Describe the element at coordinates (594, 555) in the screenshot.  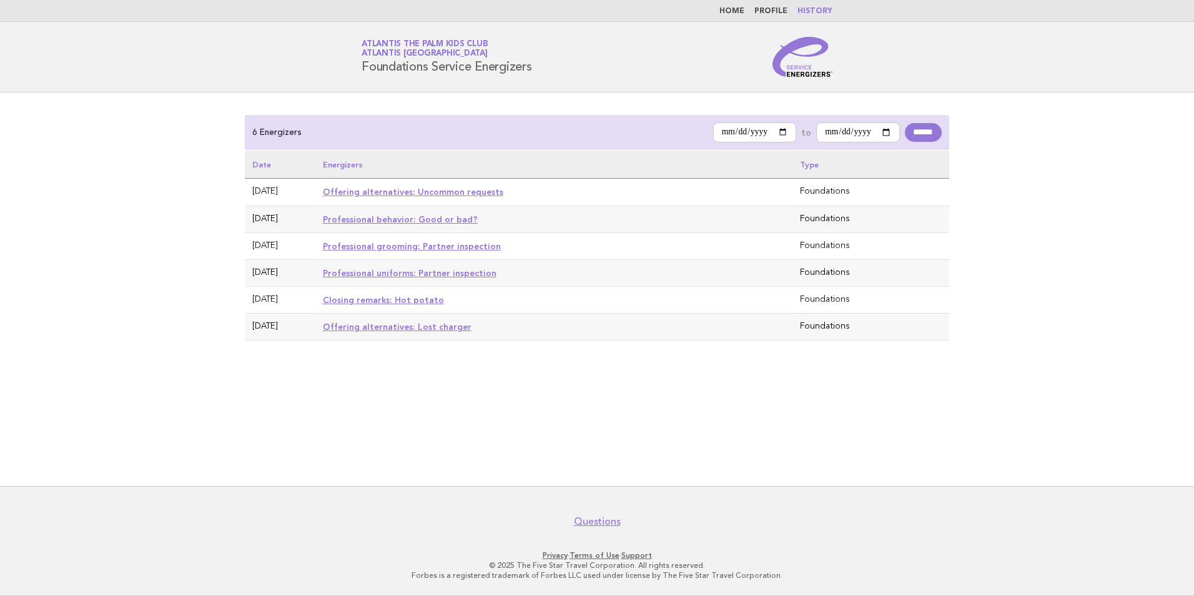
I see `a: Terms of Use` at that location.